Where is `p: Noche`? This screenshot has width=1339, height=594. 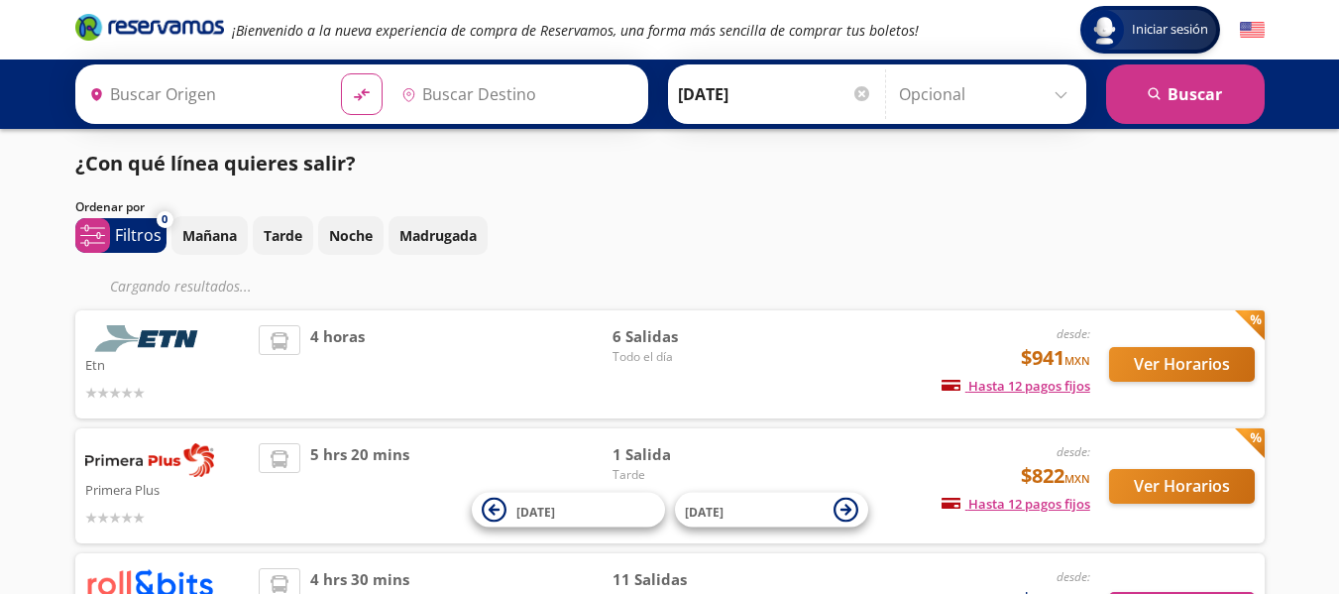
p: Noche is located at coordinates (351, 235).